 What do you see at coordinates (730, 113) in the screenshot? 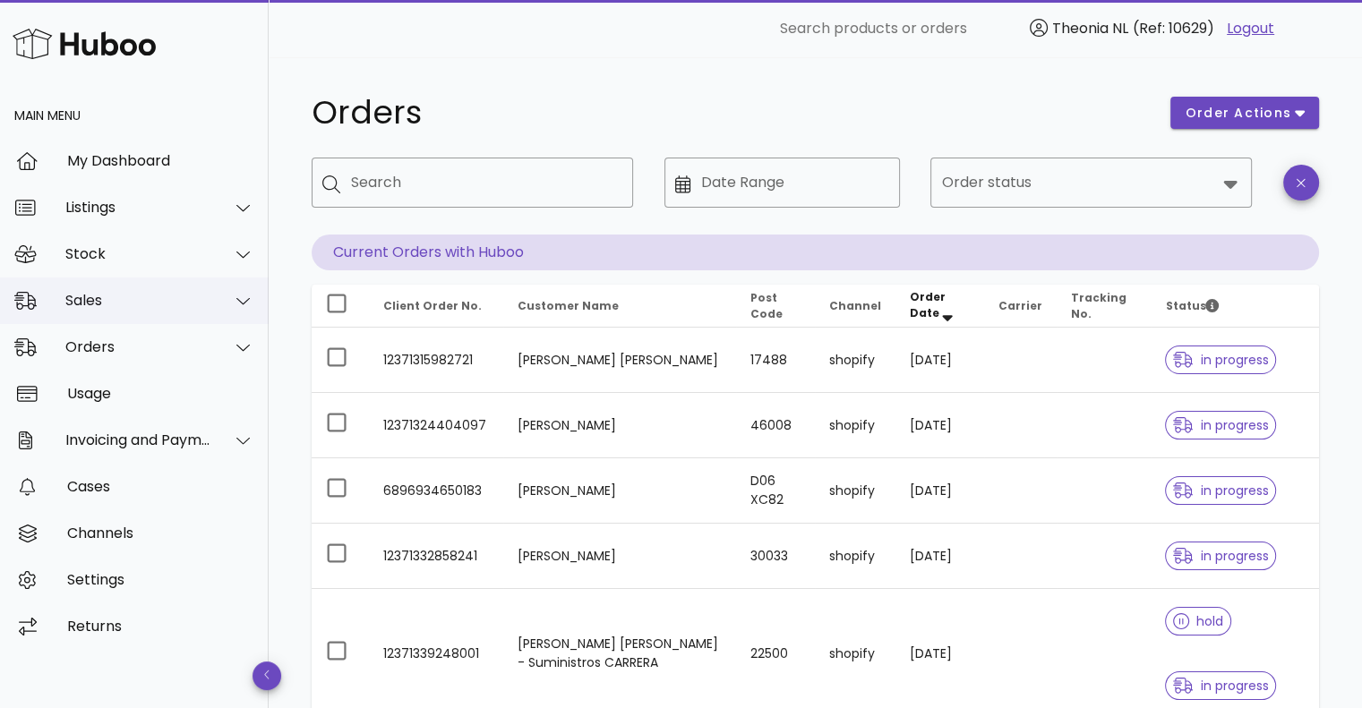
I see `h1: Orders` at bounding box center [730, 113].